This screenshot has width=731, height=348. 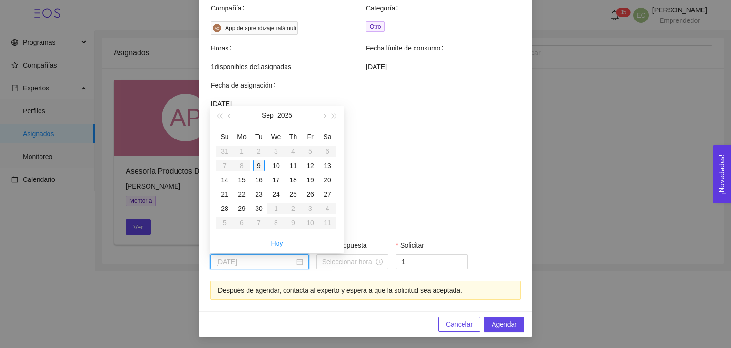 I want to click on div: 16, so click(x=259, y=180).